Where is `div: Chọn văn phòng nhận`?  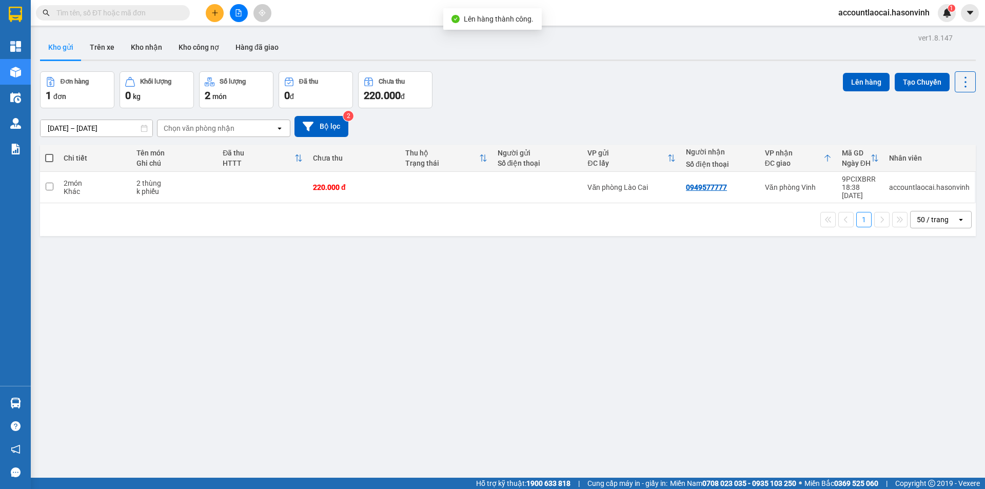
div: Chọn văn phòng nhận is located at coordinates (199, 128).